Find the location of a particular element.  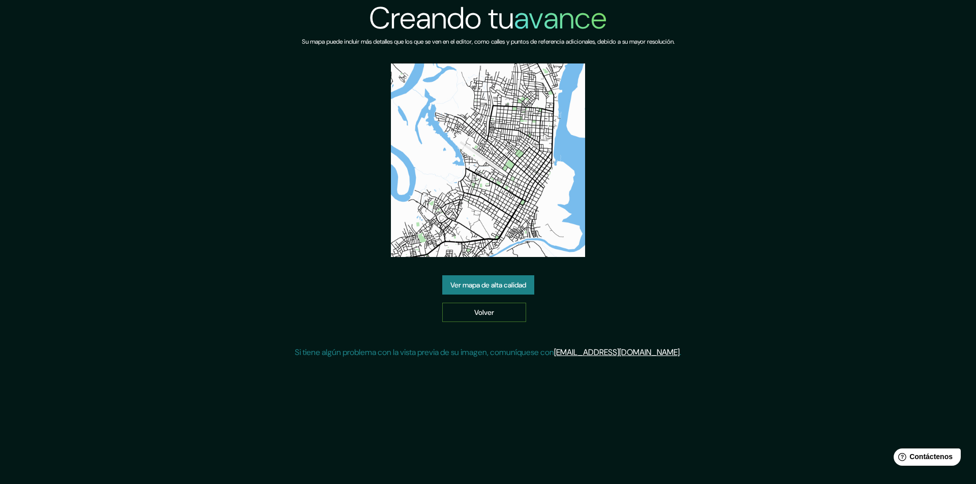

font: Si tiene algún problema con la vista previa de su imagen, comuníquese con is located at coordinates (424, 352).